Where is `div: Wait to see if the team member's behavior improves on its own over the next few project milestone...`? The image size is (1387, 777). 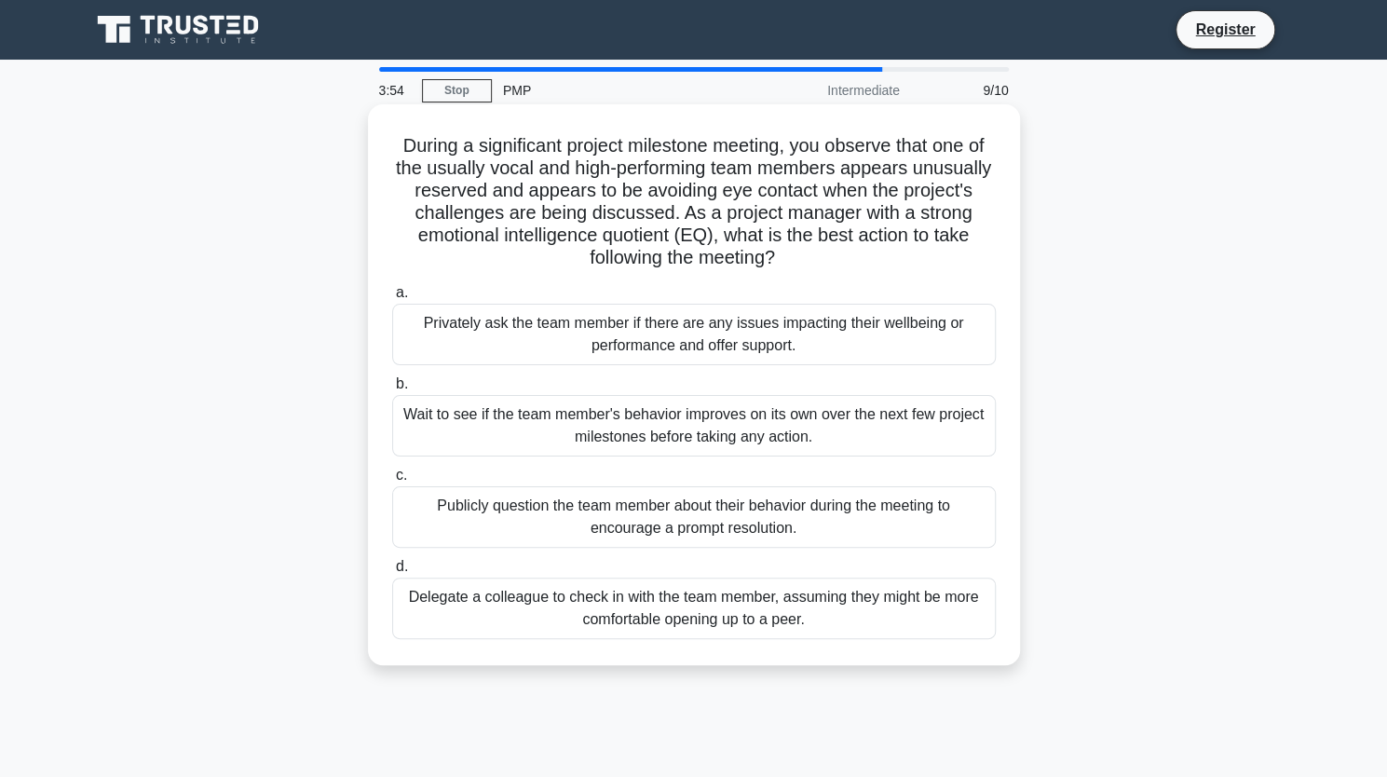
div: Wait to see if the team member's behavior improves on its own over the next few project milestone... is located at coordinates (694, 426).